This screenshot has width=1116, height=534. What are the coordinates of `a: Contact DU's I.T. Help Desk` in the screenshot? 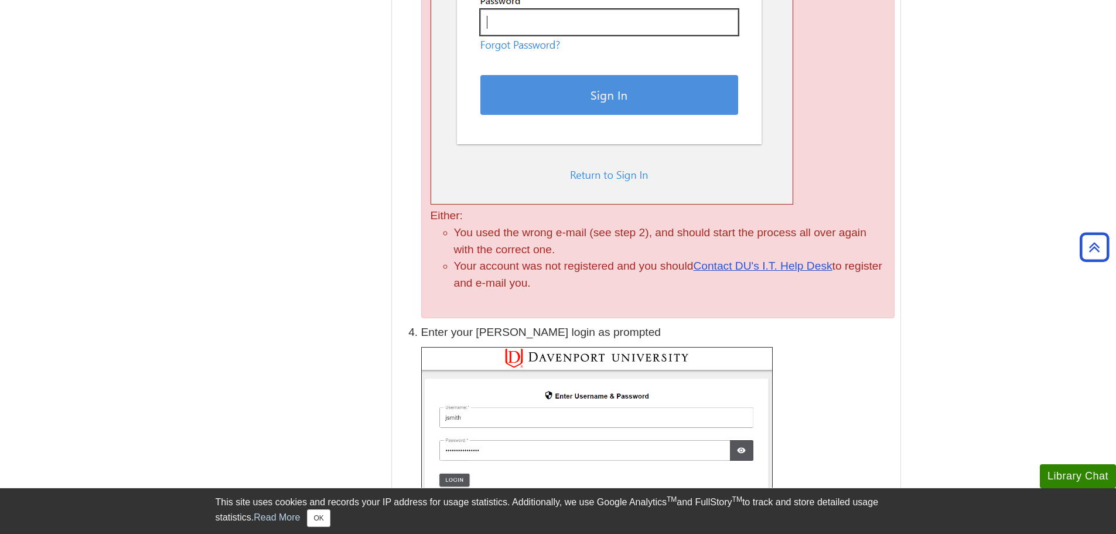 It's located at (762, 265).